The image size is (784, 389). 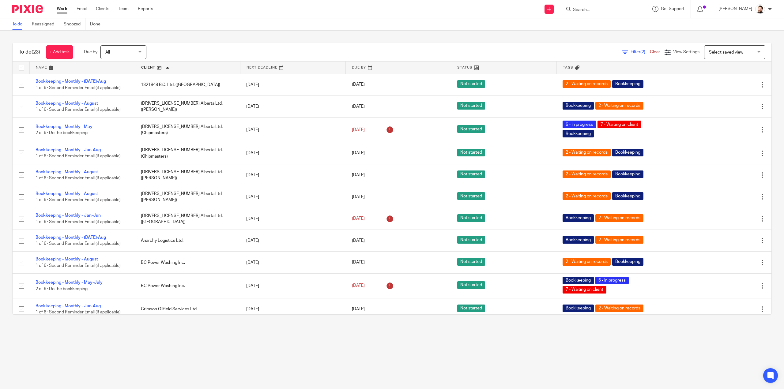 What do you see at coordinates (97, 24) in the screenshot?
I see `a: Done` at bounding box center [97, 24].